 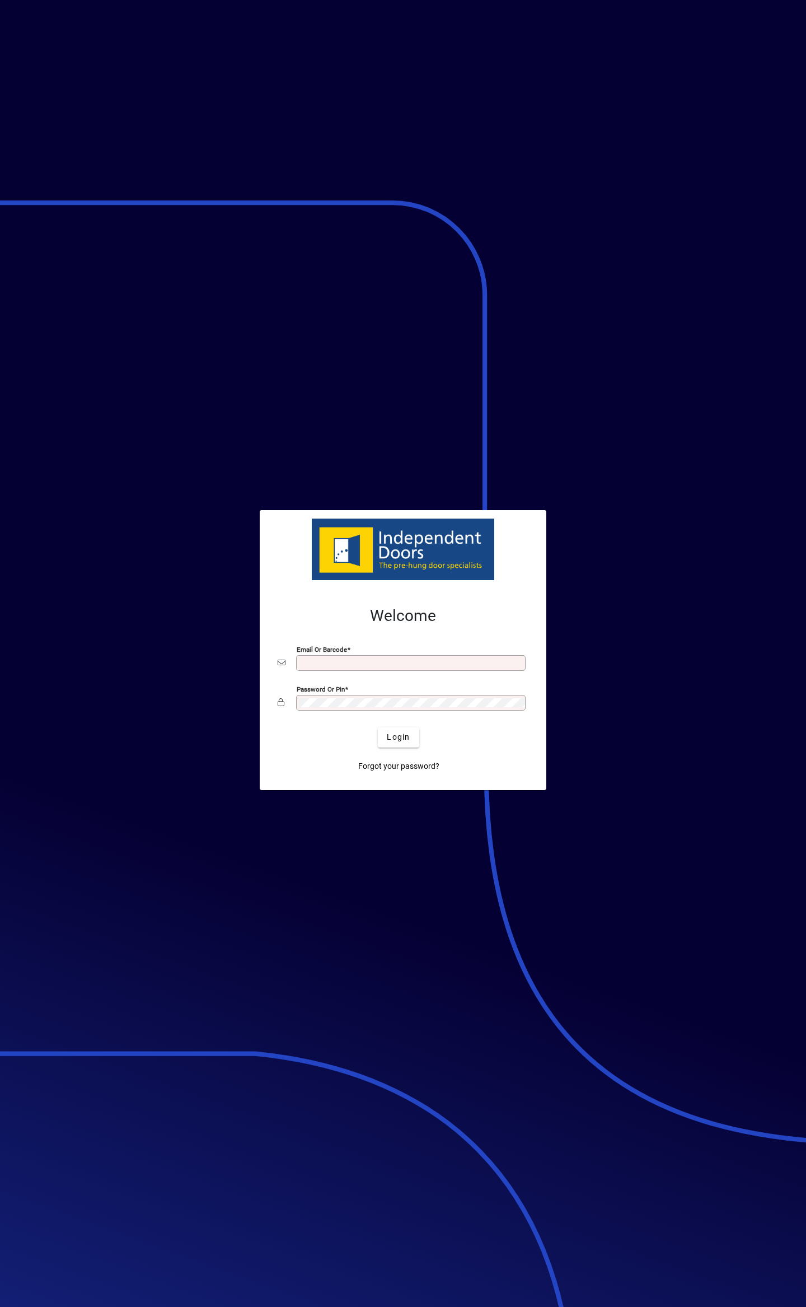 I want to click on span: Forgot your password?, so click(x=399, y=766).